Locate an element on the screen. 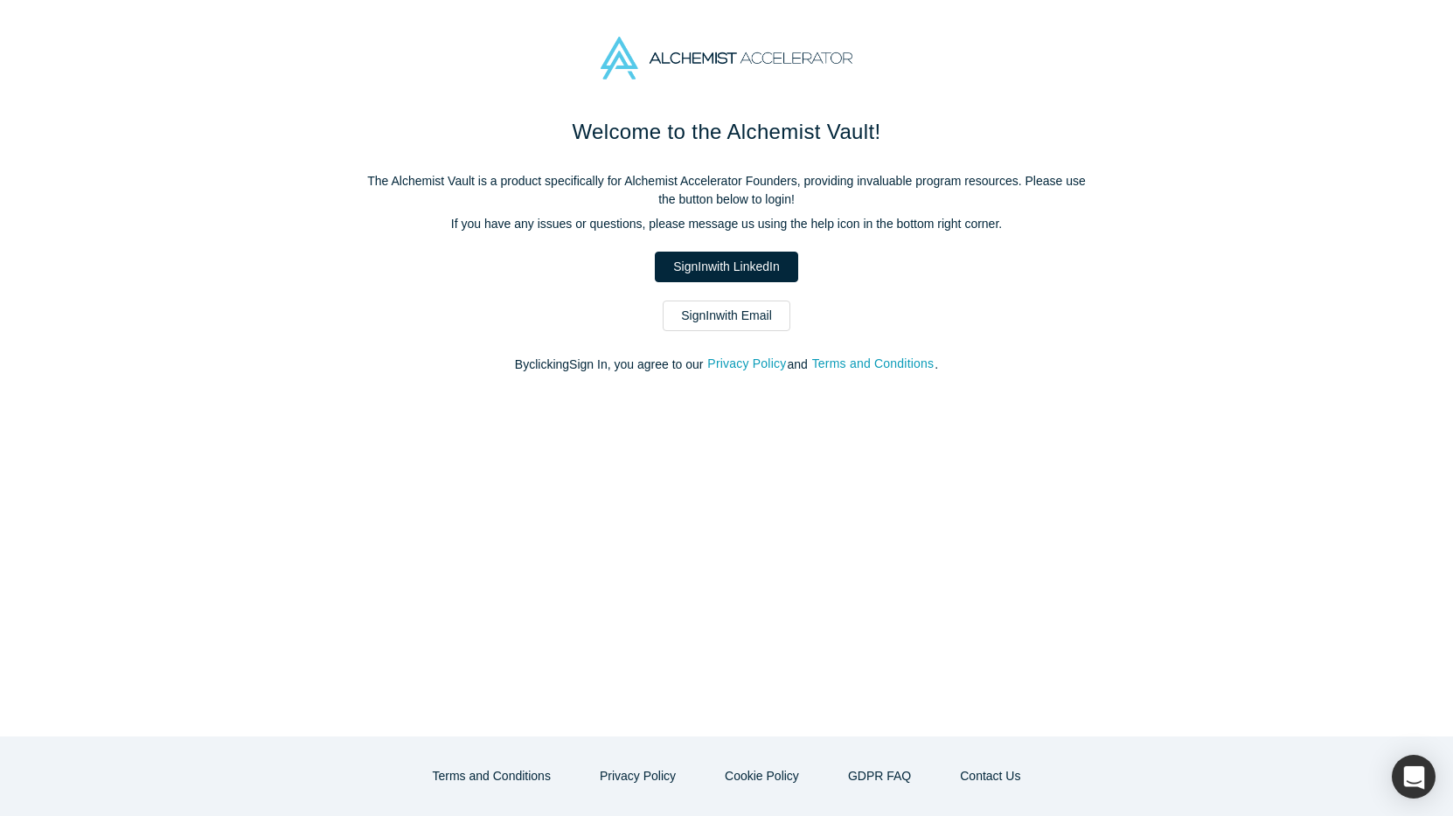 Image resolution: width=1453 pixels, height=816 pixels. a: SignInwith LinkedIn is located at coordinates (725, 267).